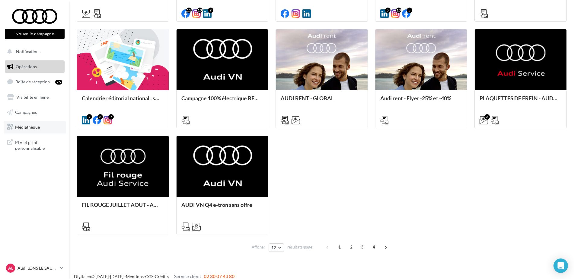  What do you see at coordinates (35, 127) in the screenshot?
I see `a: Médiathèque` at bounding box center [35, 127].